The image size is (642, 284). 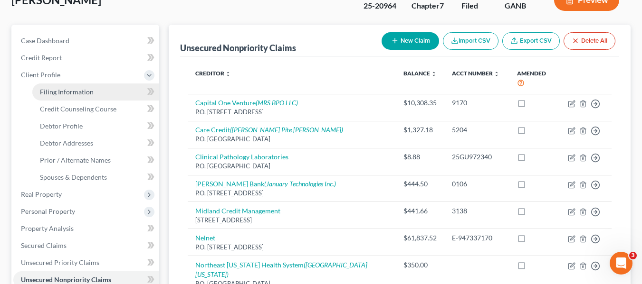 What do you see at coordinates (410, 41) in the screenshot?
I see `button: New Claim` at bounding box center [410, 41].